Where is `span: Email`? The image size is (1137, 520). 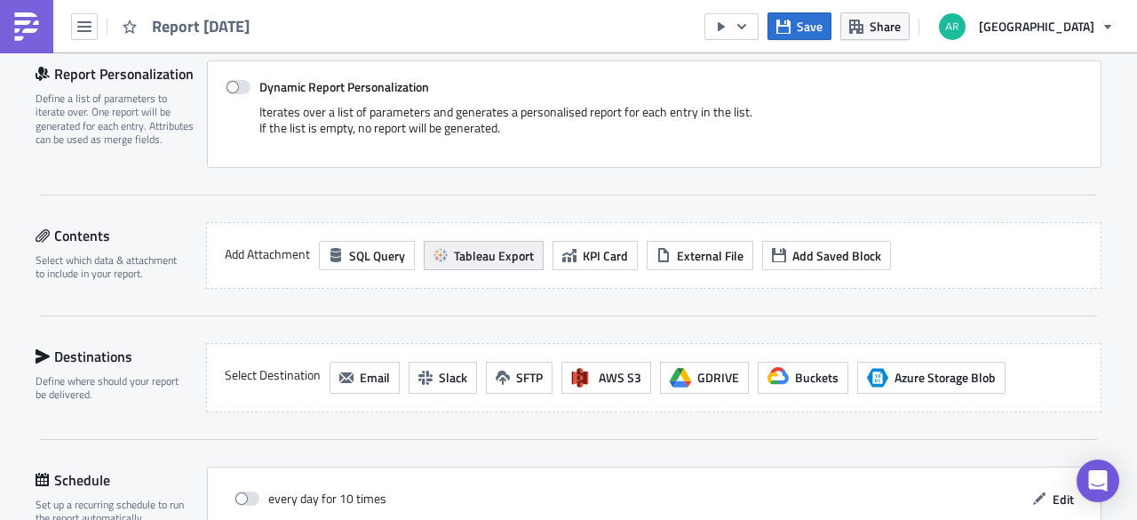
span: Email is located at coordinates (375, 377).